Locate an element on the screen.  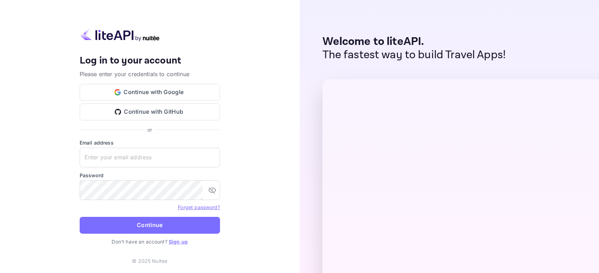
button: Continue is located at coordinates (150, 225).